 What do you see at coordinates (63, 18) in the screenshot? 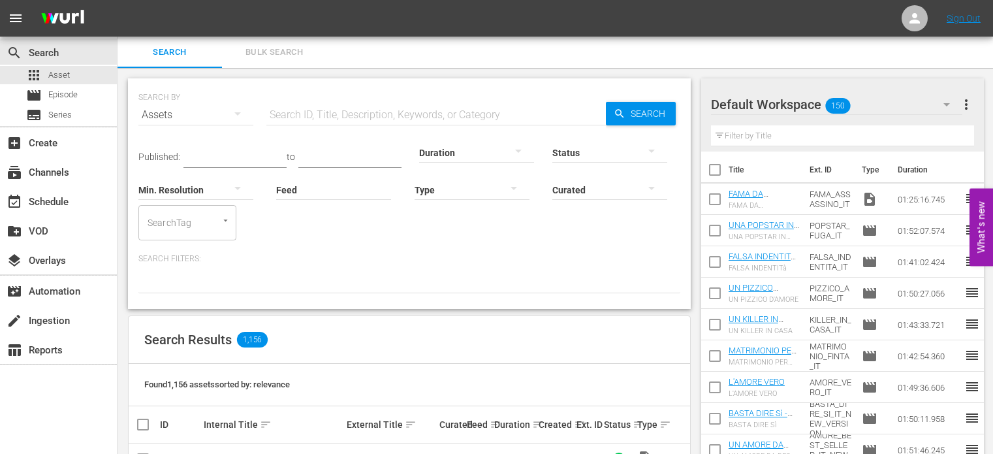
I see `img: ans4CAIJ8jUAAAAAAAAAAAAAAAAAAAAAAAAgQb4GAAAAAAAAAAAAAAAAAAAAAAAAJMjXAAAAAAAAAAAAAAAAAAAAAAAAgAT5G...` at bounding box center [63, 18].